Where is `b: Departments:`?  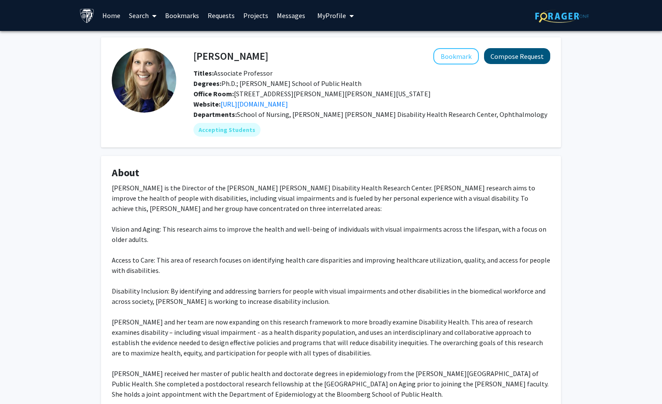
b: Departments: is located at coordinates (215, 114).